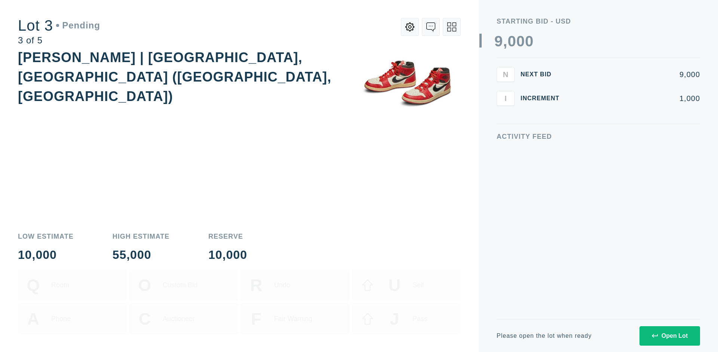 Image resolution: width=718 pixels, height=352 pixels. Describe the element at coordinates (505, 74) in the screenshot. I see `button: N` at that location.